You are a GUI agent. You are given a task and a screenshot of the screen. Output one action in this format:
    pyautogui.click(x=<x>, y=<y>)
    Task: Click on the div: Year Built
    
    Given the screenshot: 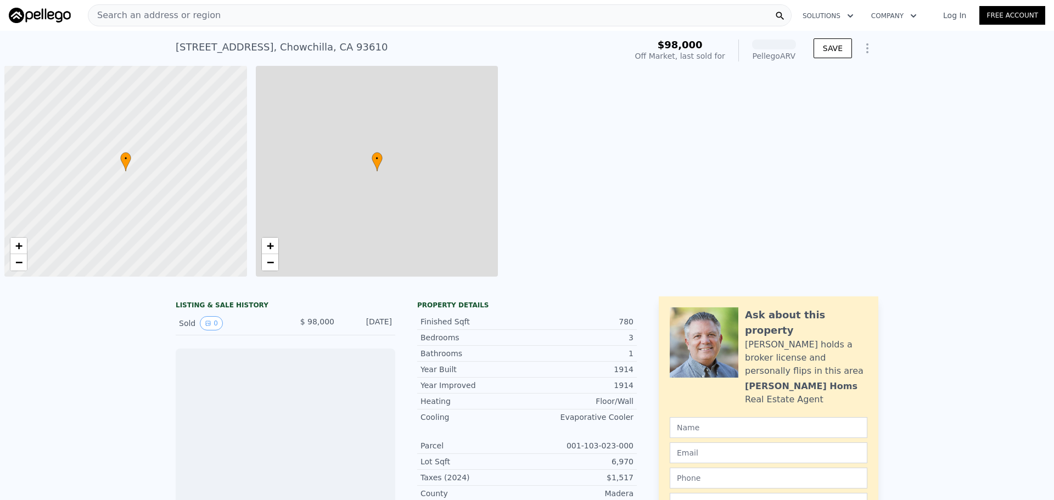 What is the action you would take?
    pyautogui.click(x=474, y=369)
    